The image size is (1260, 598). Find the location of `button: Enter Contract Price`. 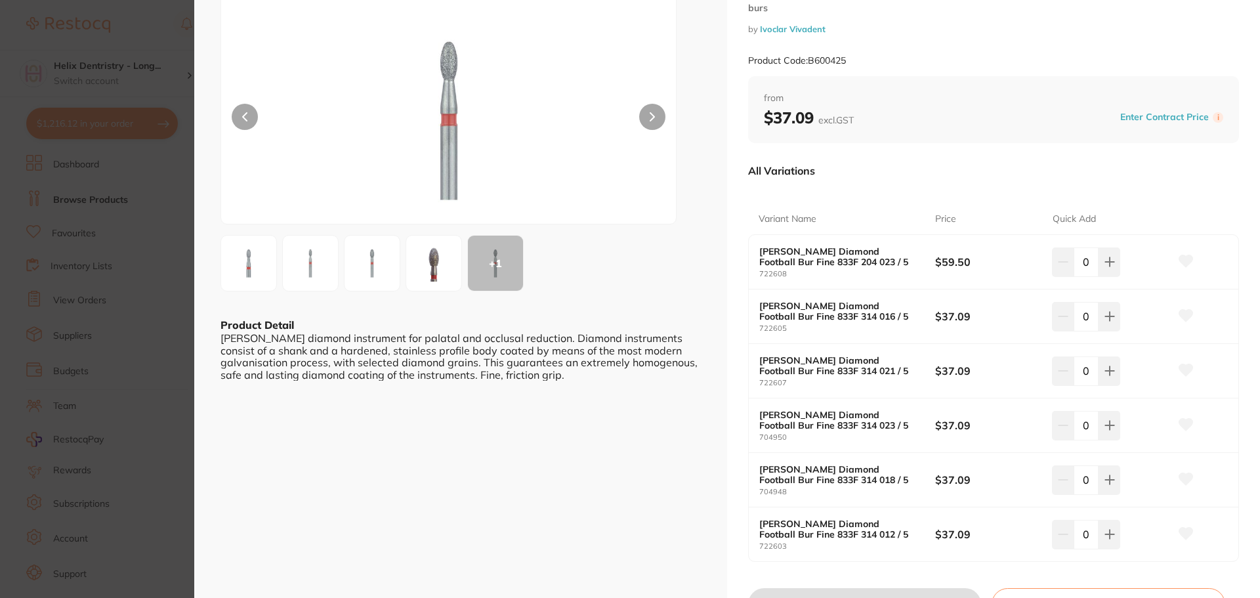

button: Enter Contract Price is located at coordinates (1164, 117).